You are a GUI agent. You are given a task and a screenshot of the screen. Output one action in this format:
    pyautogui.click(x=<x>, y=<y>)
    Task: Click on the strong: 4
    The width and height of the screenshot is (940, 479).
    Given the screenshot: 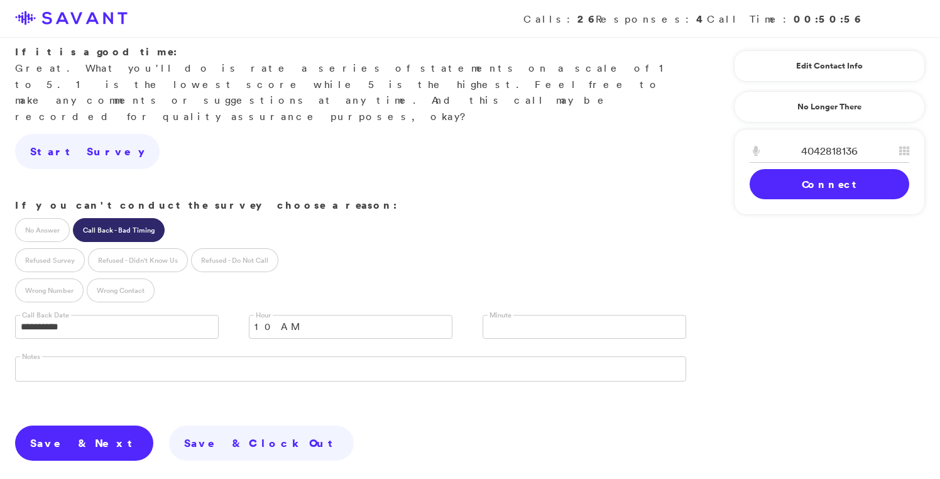 What is the action you would take?
    pyautogui.click(x=701, y=19)
    